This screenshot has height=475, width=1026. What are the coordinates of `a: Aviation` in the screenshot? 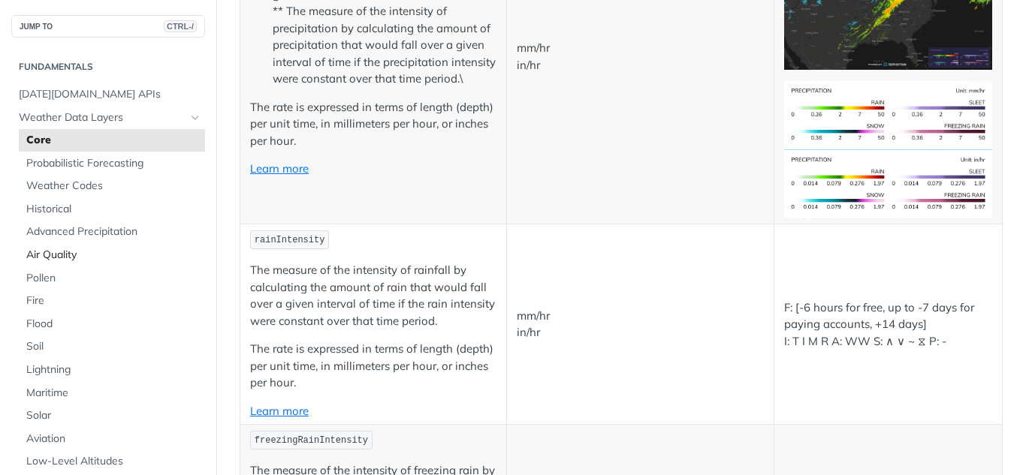 It's located at (112, 439).